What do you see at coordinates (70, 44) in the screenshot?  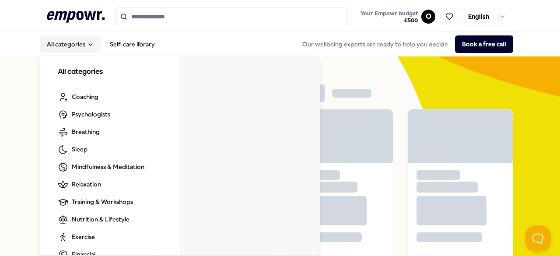 I see `button: All categories` at bounding box center [70, 44].